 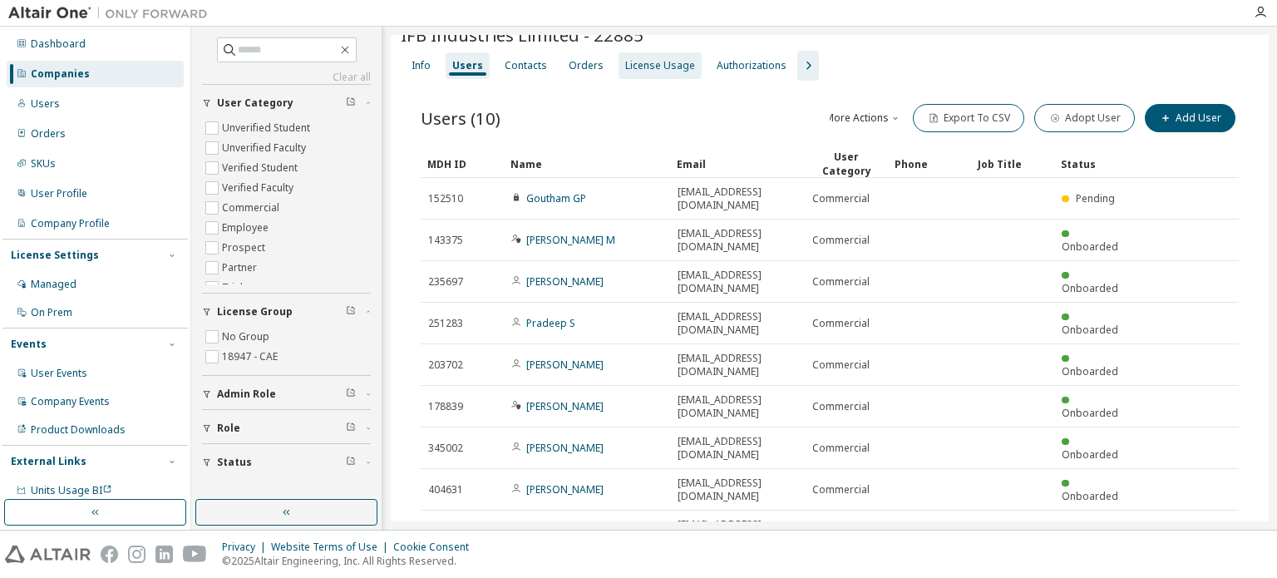 I want to click on label: Employee, so click(x=247, y=228).